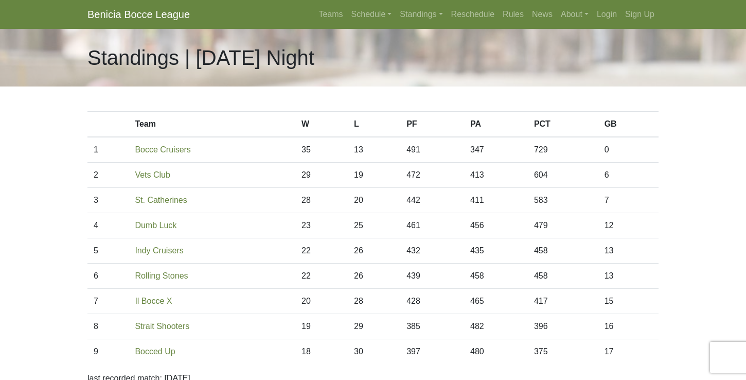 This screenshot has width=746, height=380. I want to click on a: Rules, so click(513, 14).